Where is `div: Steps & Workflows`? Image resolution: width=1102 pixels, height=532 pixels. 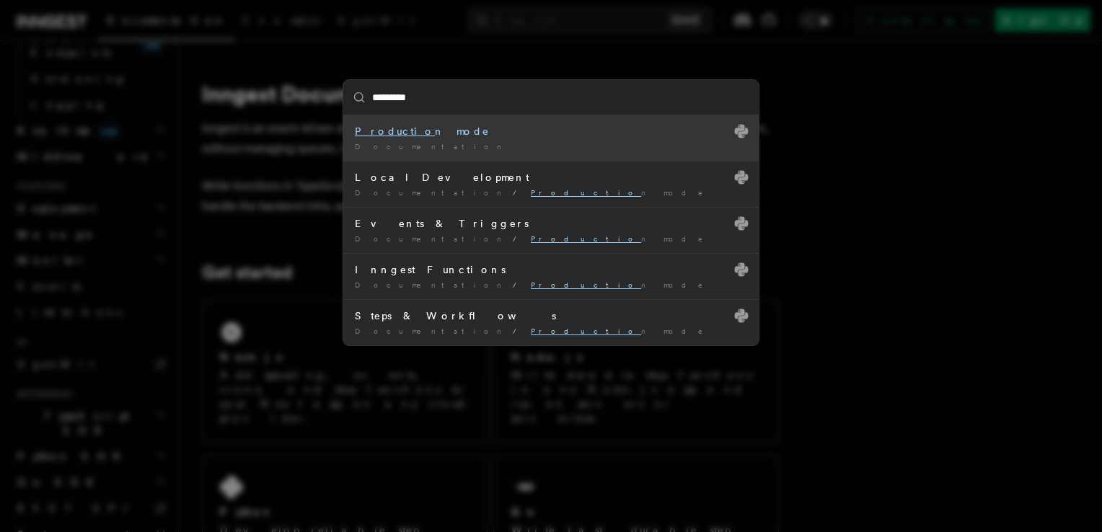 div: Steps & Workflows is located at coordinates (551, 316).